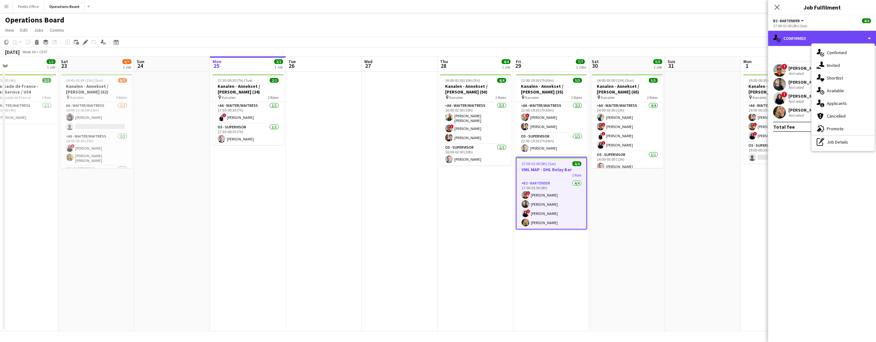  What do you see at coordinates (274, 80) in the screenshot?
I see `span: 2/2` at bounding box center [274, 80].